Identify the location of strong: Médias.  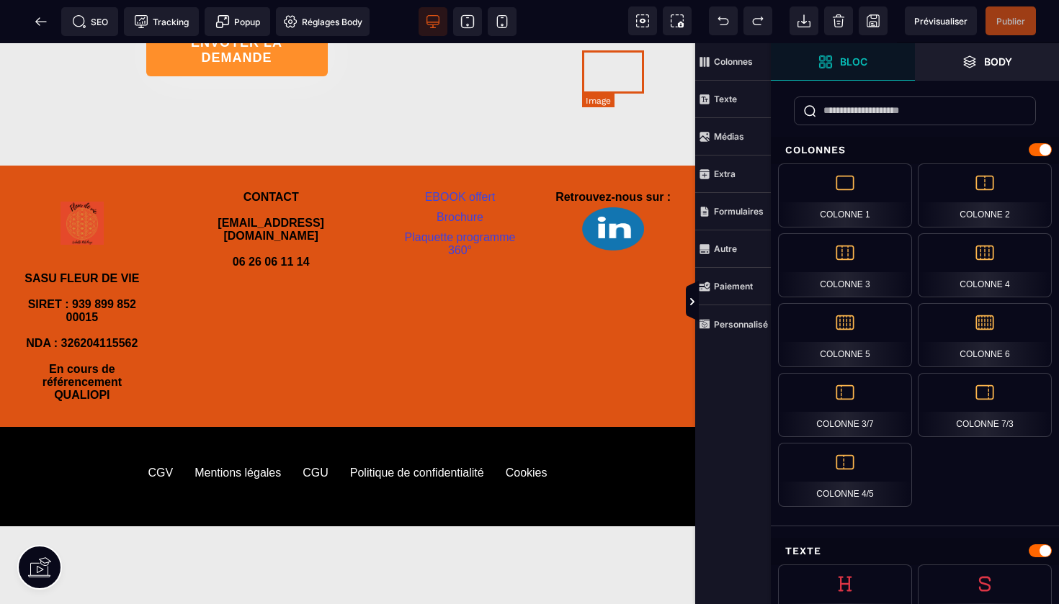
(729, 136).